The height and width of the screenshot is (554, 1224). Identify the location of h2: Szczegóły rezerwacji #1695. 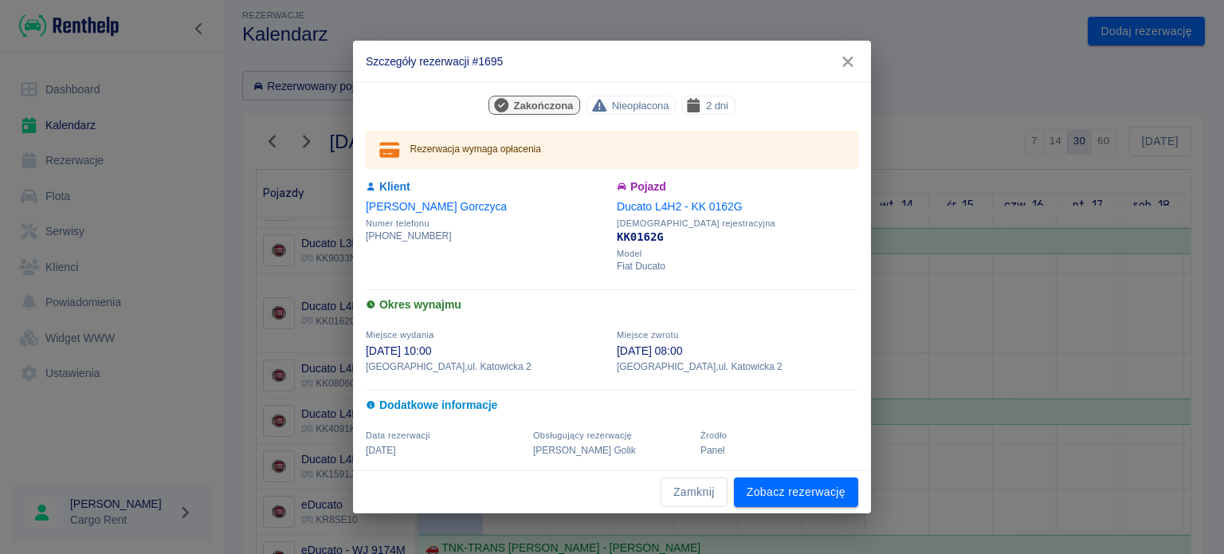
(612, 61).